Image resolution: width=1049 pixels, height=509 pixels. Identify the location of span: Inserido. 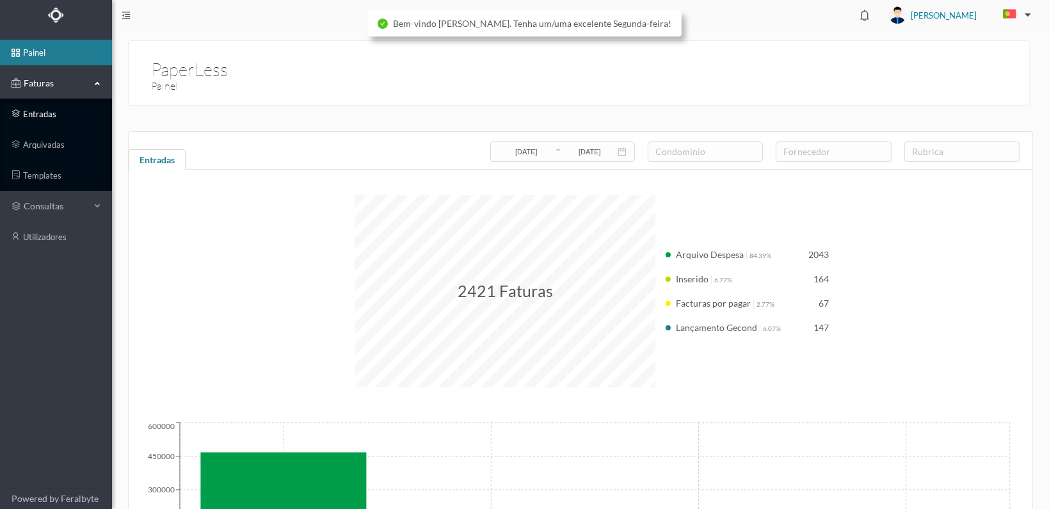
(692, 278).